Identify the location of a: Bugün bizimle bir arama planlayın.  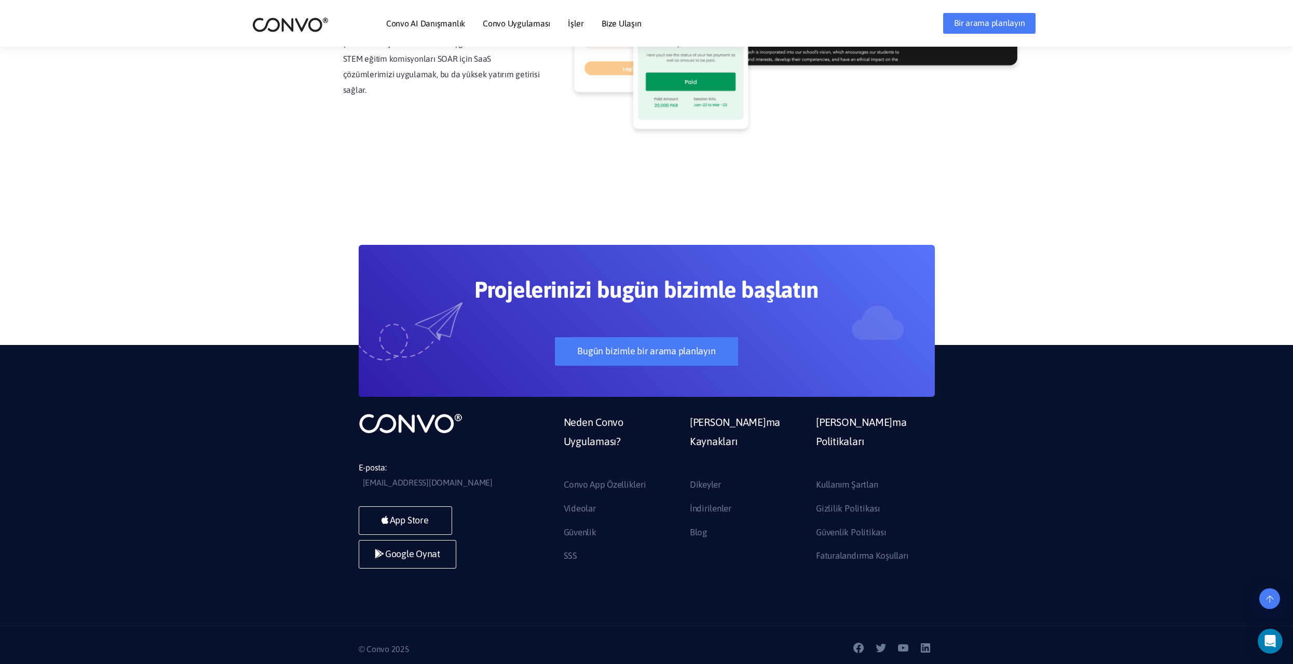
(646, 351).